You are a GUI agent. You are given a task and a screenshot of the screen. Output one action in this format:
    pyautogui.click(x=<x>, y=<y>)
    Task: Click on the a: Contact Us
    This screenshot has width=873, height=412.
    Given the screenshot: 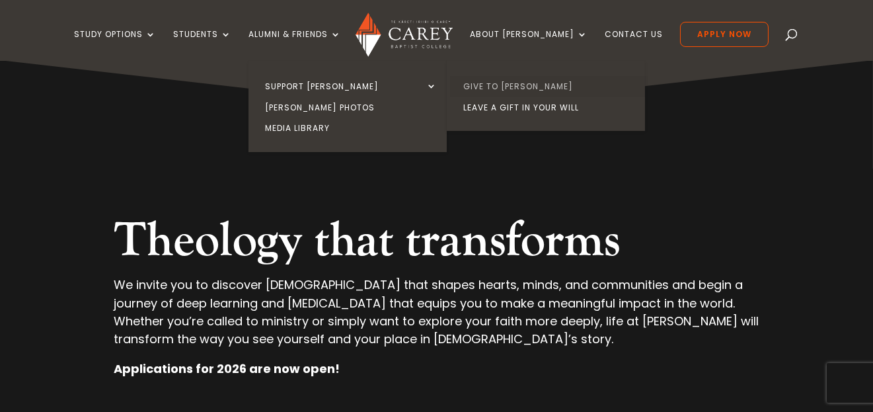 What is the action you would take?
    pyautogui.click(x=634, y=45)
    